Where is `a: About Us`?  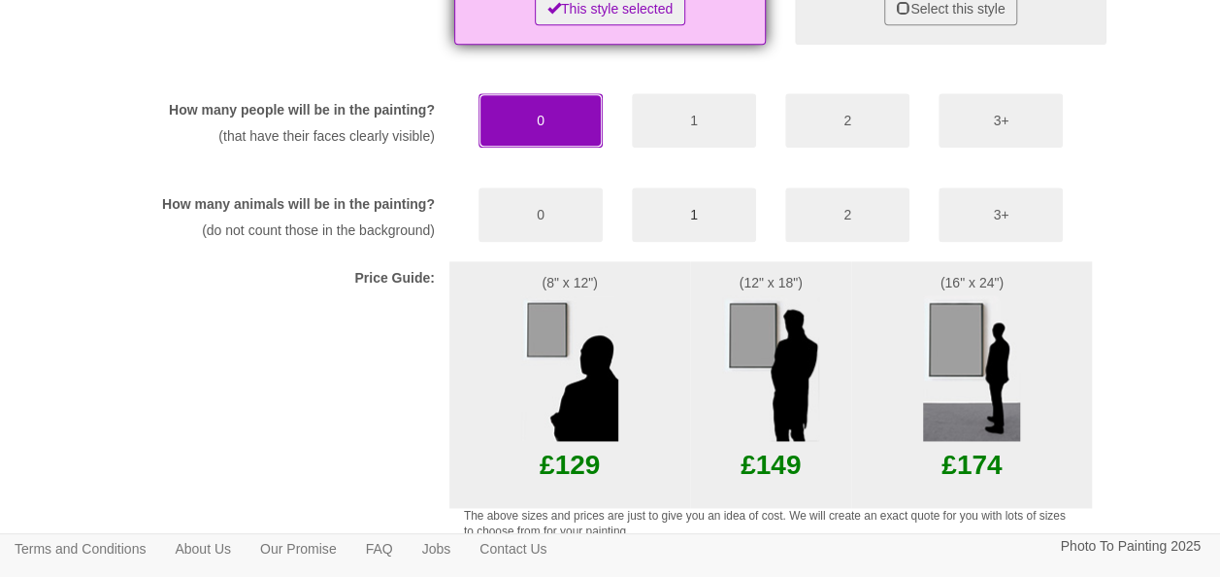 a: About Us is located at coordinates (203, 549).